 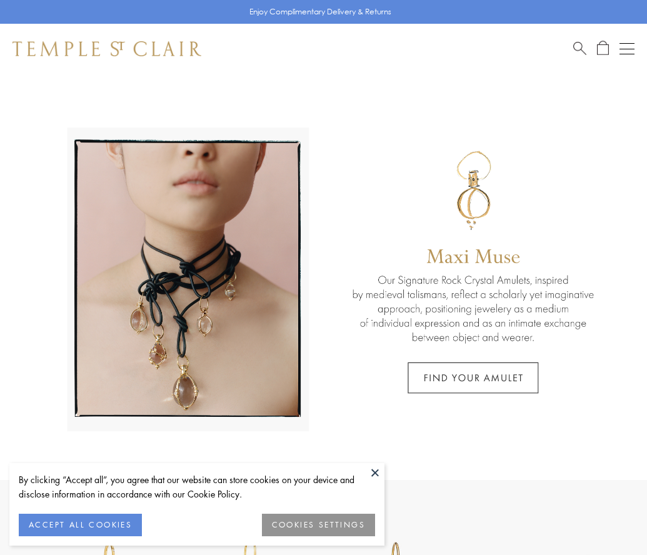 I want to click on div: By clicking “Accept all”, you agree that our website can store cookies on your device and disclos..., so click(x=197, y=487).